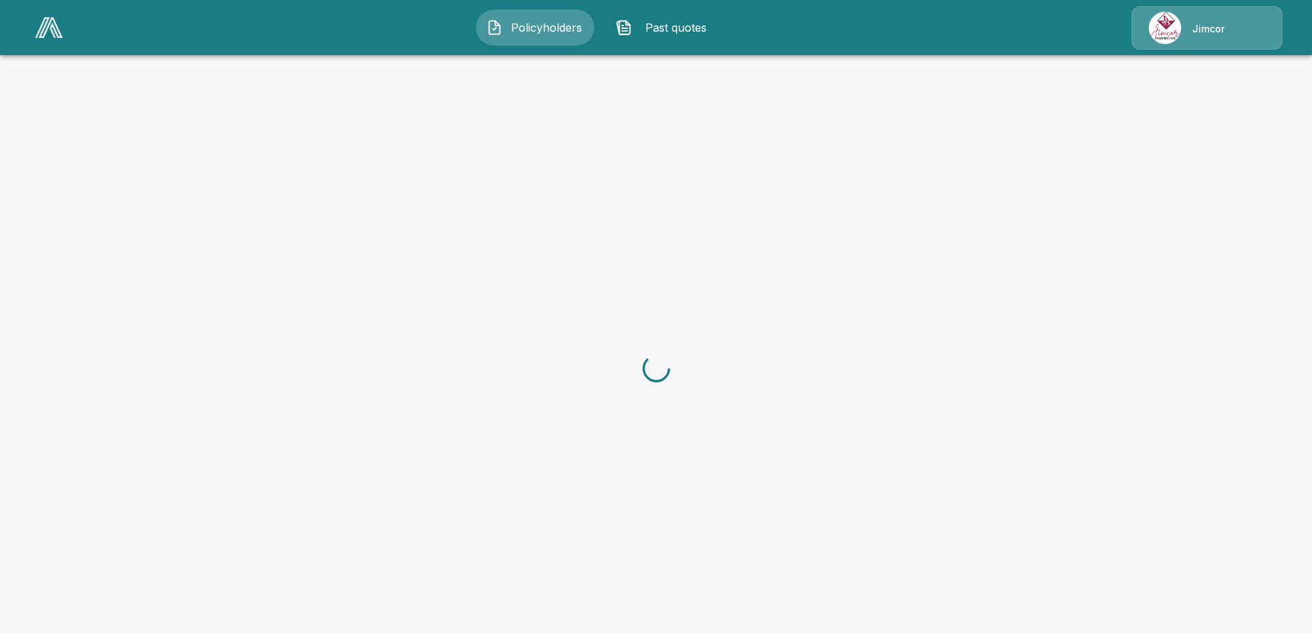 The height and width of the screenshot is (633, 1312). What do you see at coordinates (546, 28) in the screenshot?
I see `span: Policyholders` at bounding box center [546, 28].